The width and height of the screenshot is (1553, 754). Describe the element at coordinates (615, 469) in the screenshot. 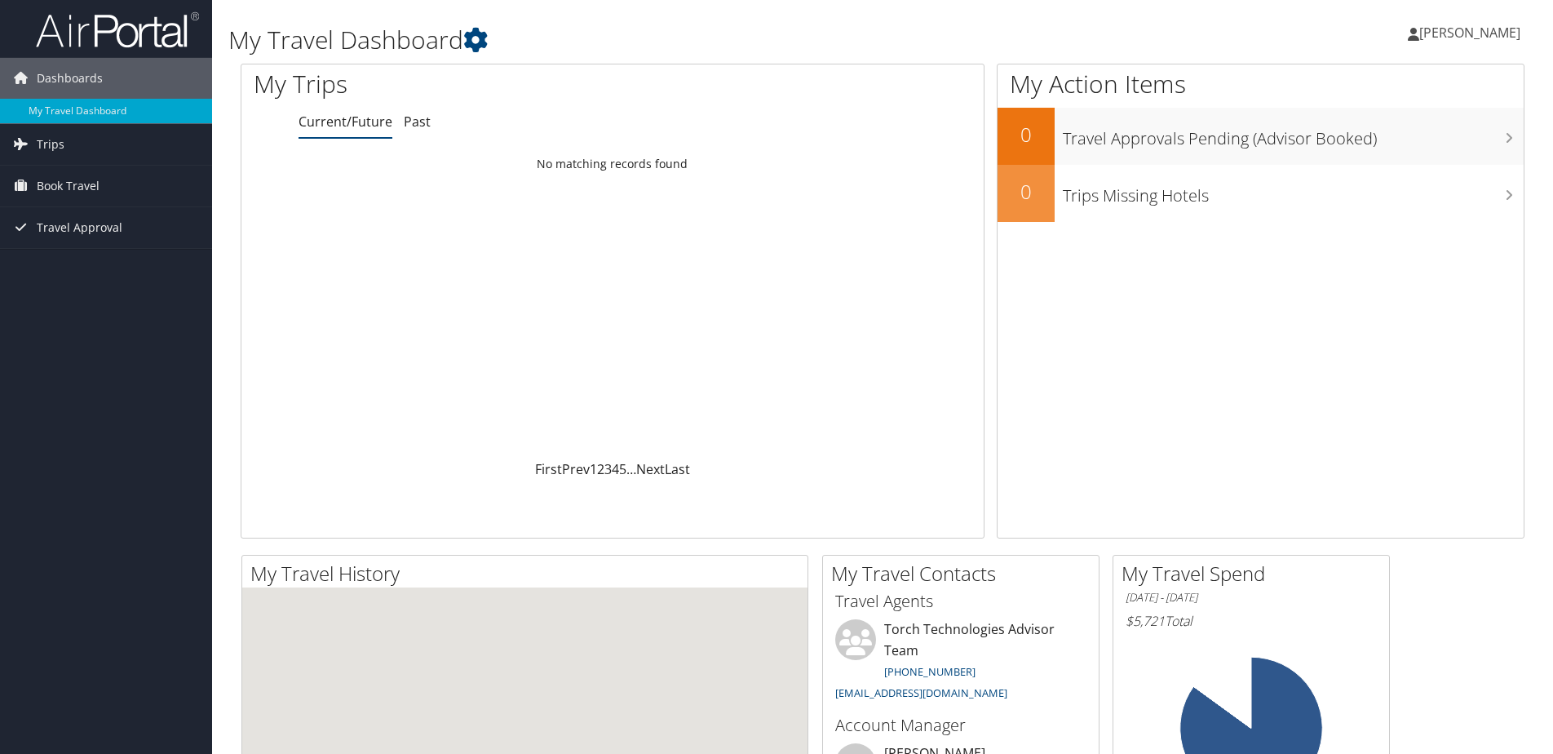

I see `a: 4` at that location.